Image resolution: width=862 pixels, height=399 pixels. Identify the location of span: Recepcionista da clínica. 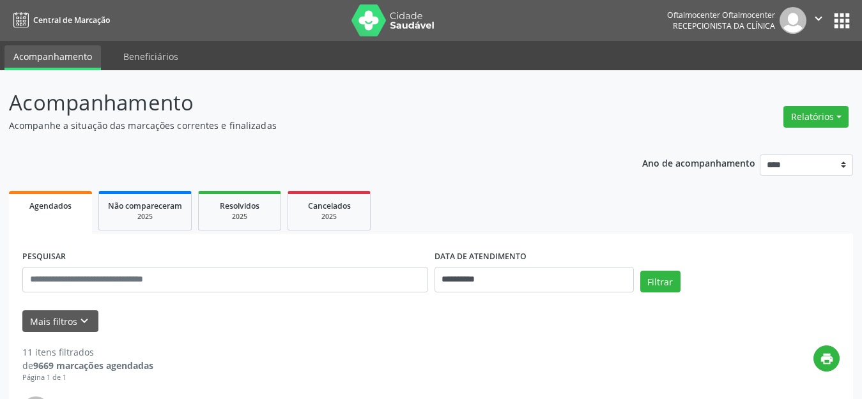
(724, 26).